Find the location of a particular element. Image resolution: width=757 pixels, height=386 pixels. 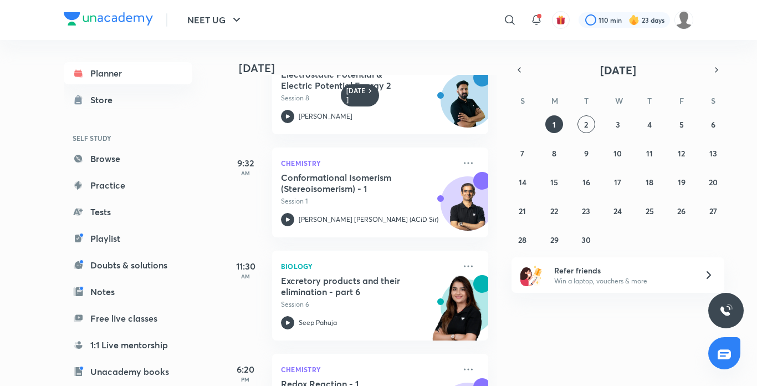

button: September 9, 2025 is located at coordinates (587, 153).